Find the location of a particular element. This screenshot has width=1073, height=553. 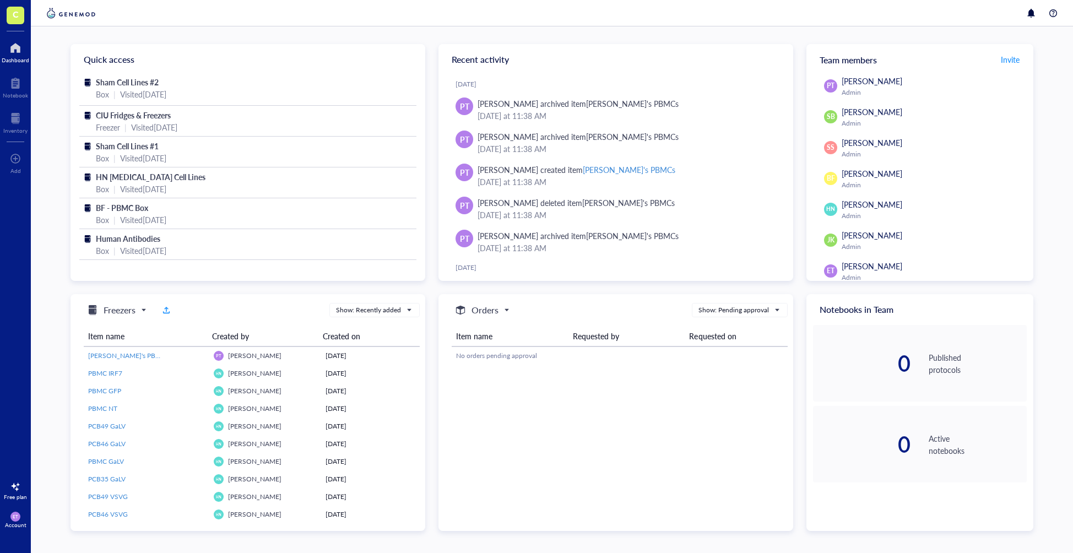

a: PCB46 VSVG is located at coordinates (146, 514).